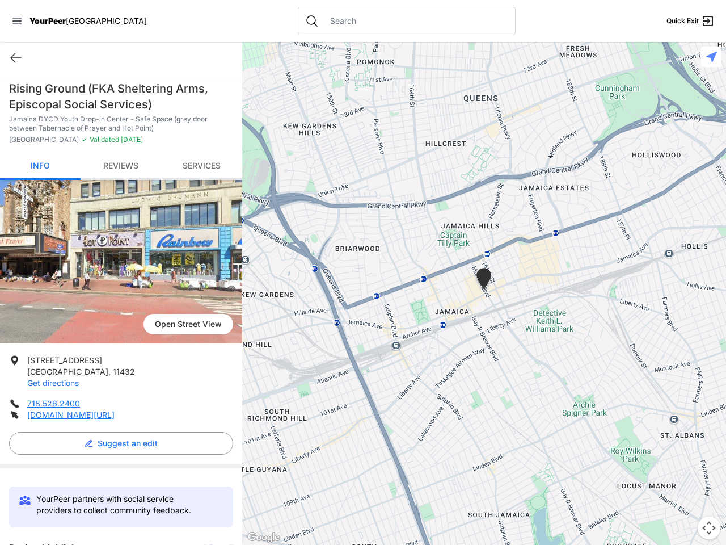 Image resolution: width=726 pixels, height=545 pixels. Describe the element at coordinates (121, 96) in the screenshot. I see `h1: Rising Ground (FKA Sheltering Arms, Episcopal Social Services)` at that location.